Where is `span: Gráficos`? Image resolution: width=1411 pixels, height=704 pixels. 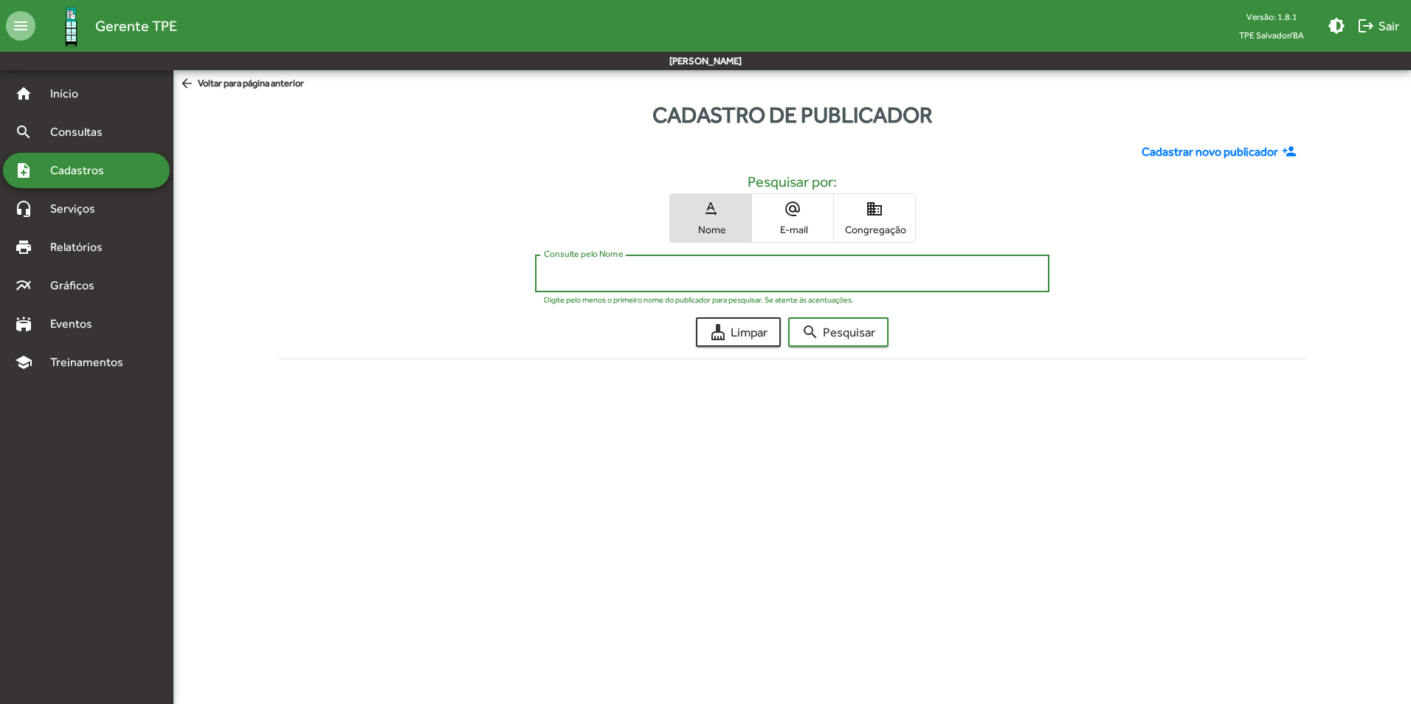
span: Gráficos is located at coordinates (77, 285).